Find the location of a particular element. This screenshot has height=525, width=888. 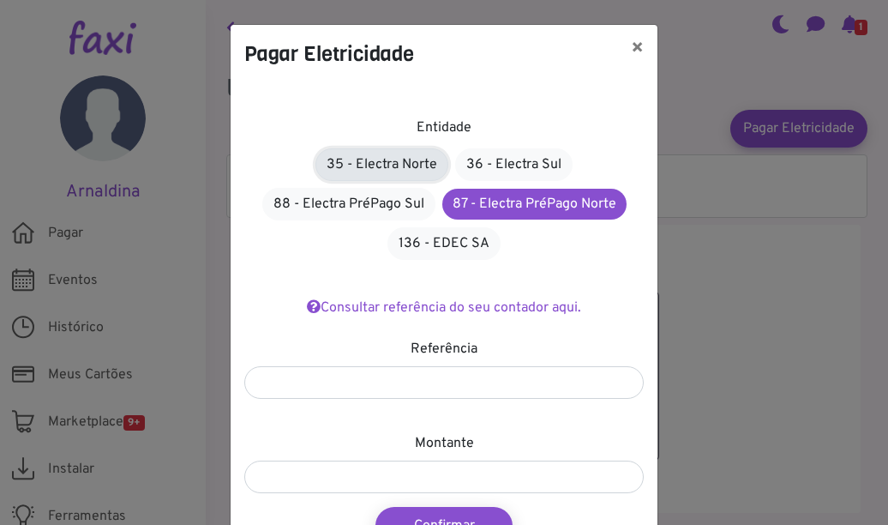

a: 136 - EDEC SA is located at coordinates (444, 243).